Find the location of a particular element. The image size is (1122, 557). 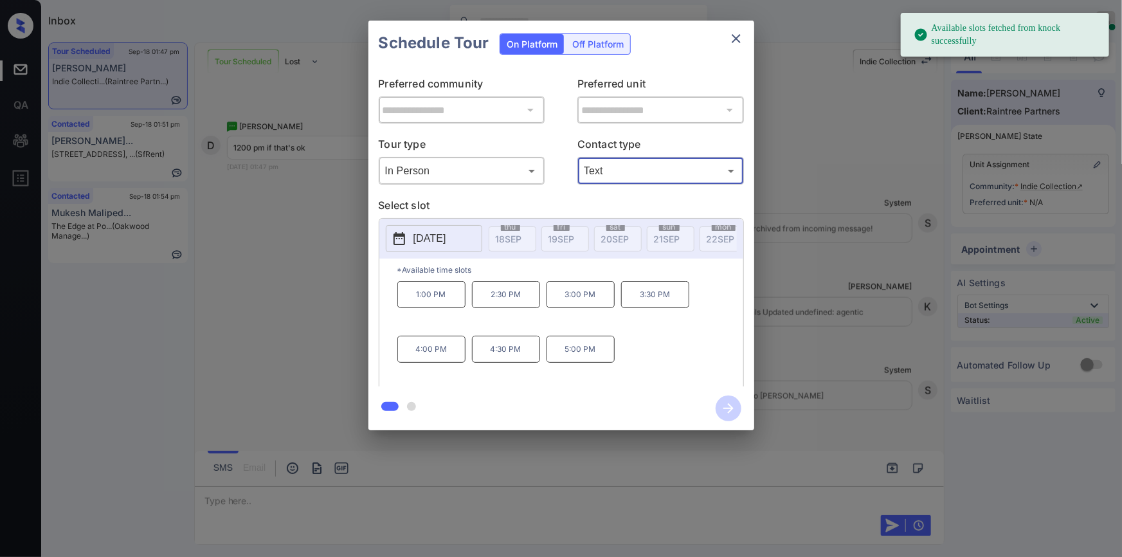

p: Select slot is located at coordinates (561, 208).